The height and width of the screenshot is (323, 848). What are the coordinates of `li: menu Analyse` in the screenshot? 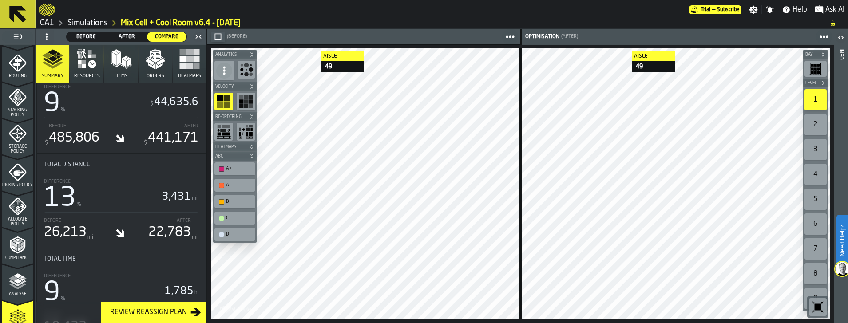 It's located at (17, 282).